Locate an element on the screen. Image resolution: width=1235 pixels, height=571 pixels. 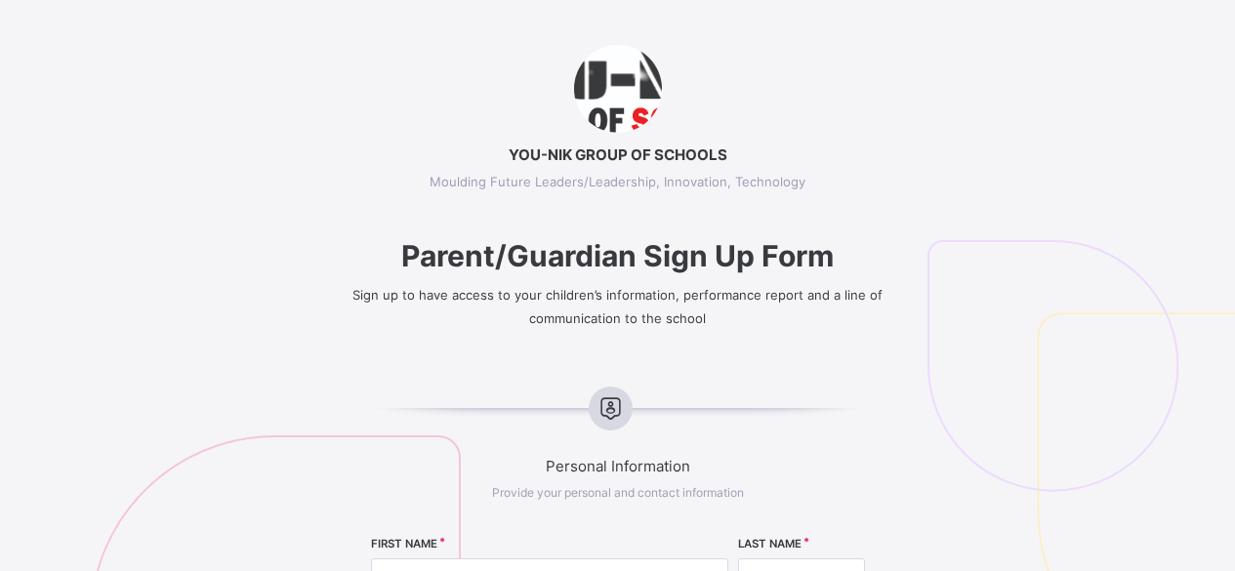
label: LAST NAME is located at coordinates (769, 544).